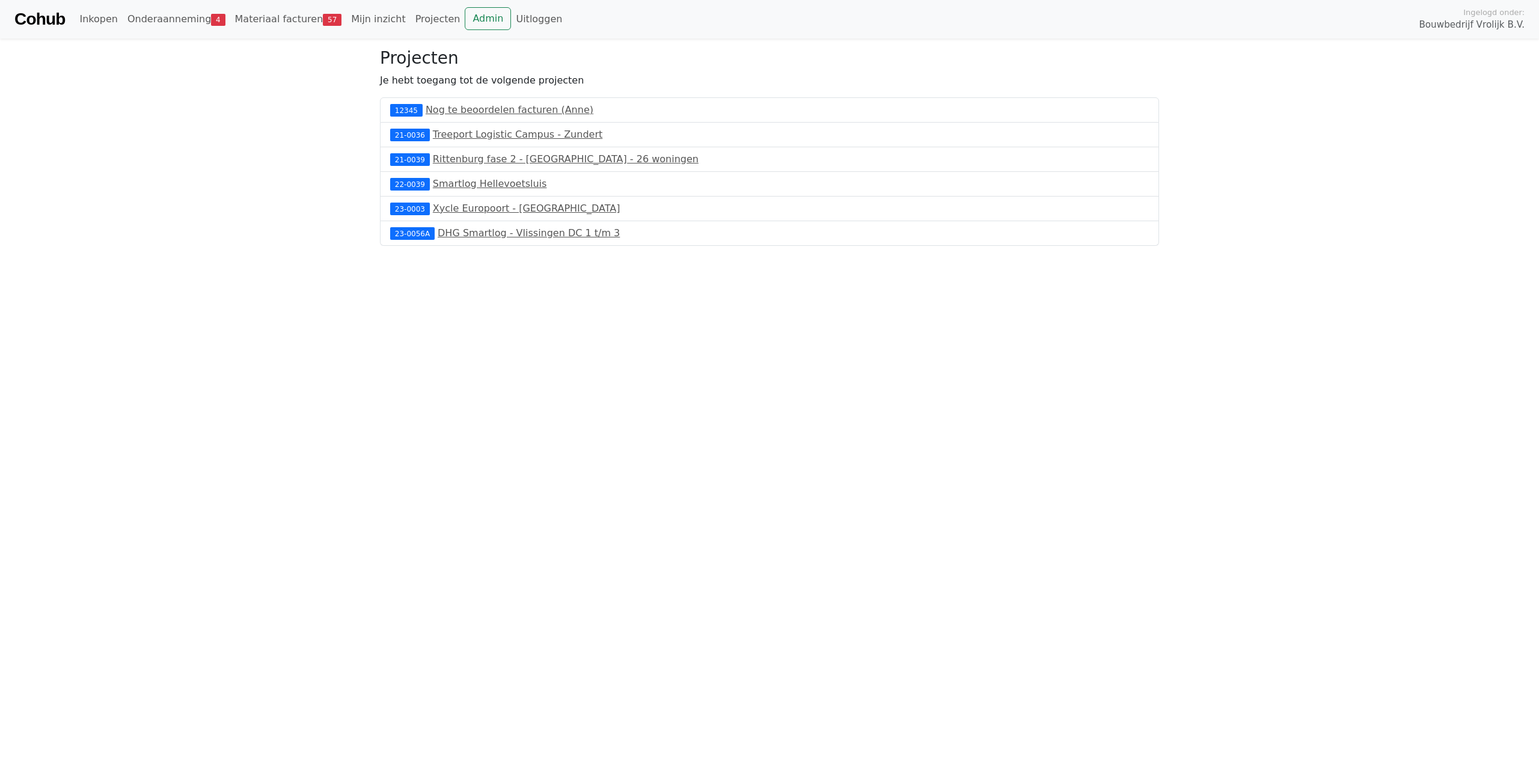  Describe the element at coordinates (539, 19) in the screenshot. I see `a: Uitloggen` at that location.